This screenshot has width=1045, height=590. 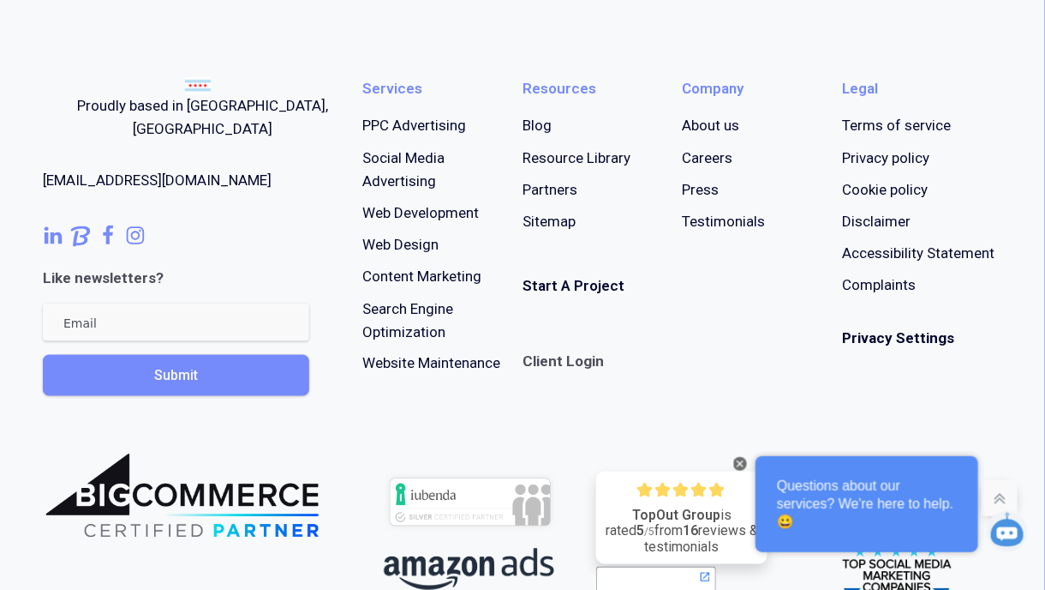 What do you see at coordinates (577, 158) in the screenshot?
I see `a: Resource Library` at bounding box center [577, 158].